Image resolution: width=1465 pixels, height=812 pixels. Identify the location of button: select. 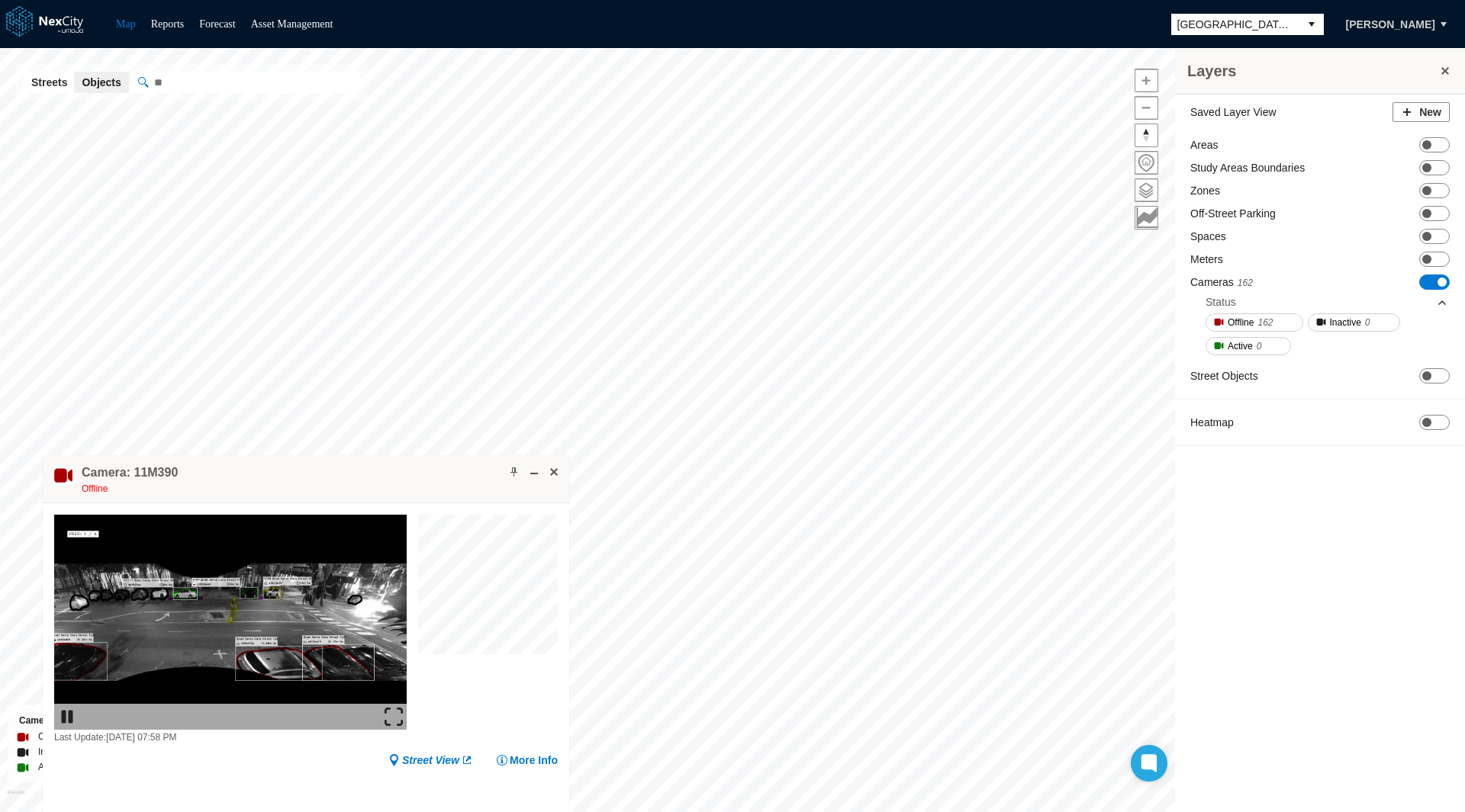
(1311, 24).